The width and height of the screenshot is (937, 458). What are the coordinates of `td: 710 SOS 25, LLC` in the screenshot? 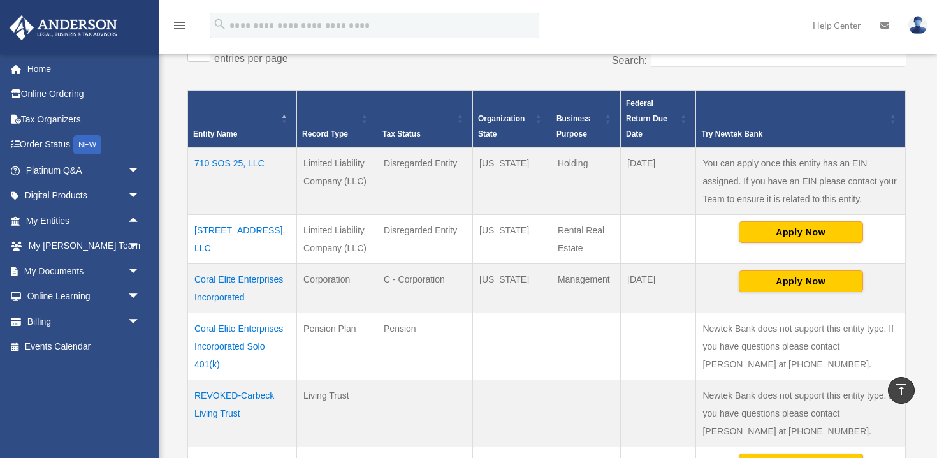 It's located at (242, 181).